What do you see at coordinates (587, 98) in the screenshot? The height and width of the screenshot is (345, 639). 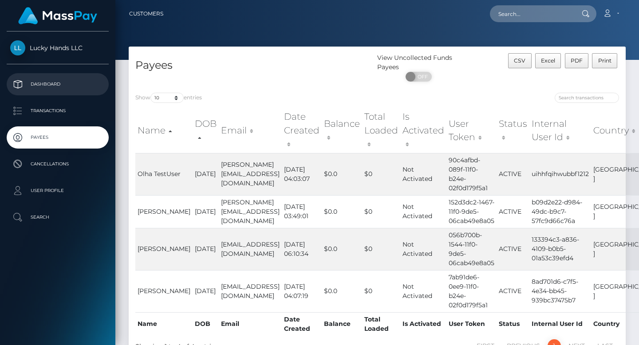 I see `input: Search transactions` at bounding box center [587, 98].